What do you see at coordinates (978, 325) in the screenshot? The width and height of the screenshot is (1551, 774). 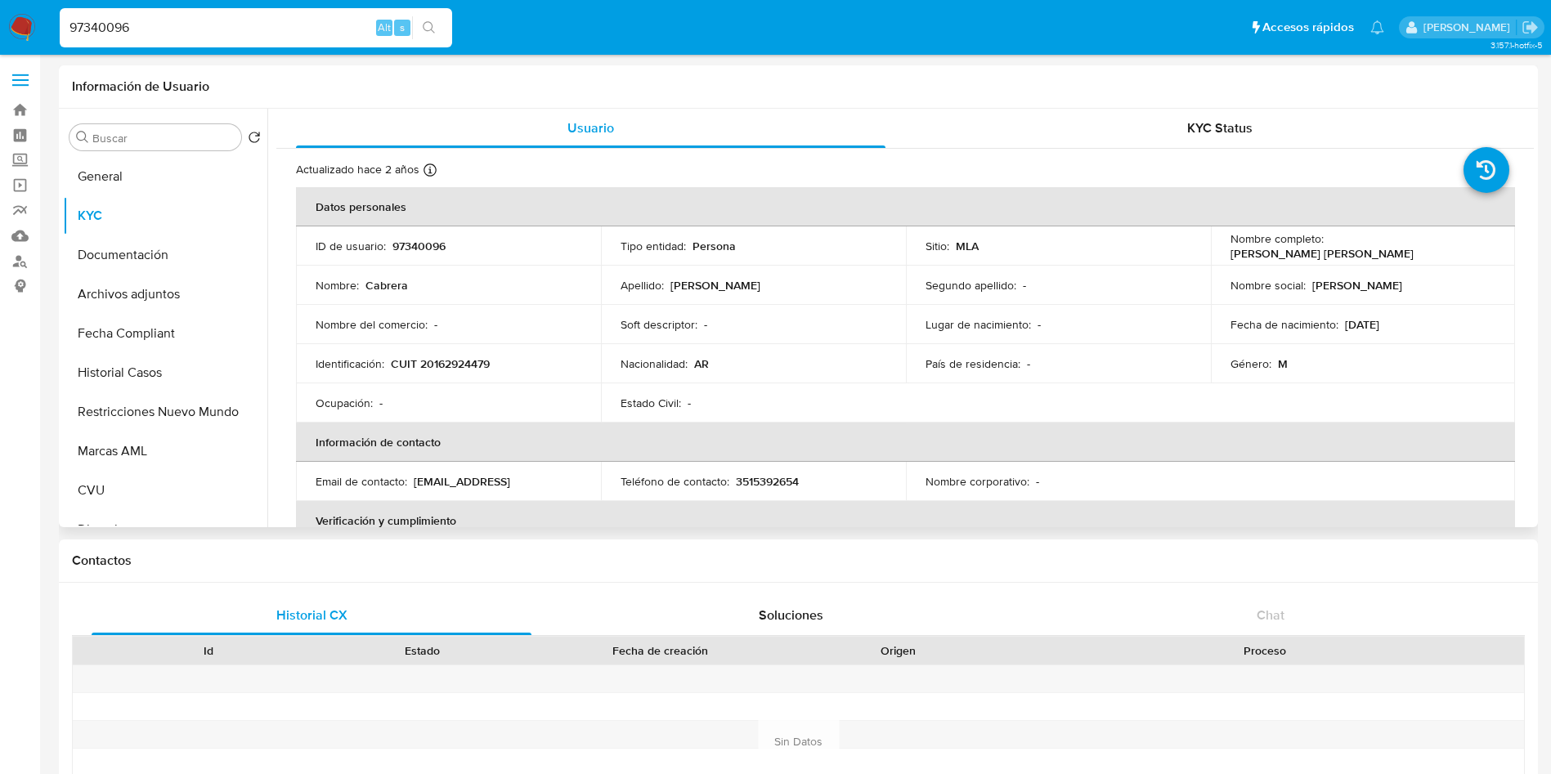 I see `p: Lugar de nacimiento :` at bounding box center [978, 325].